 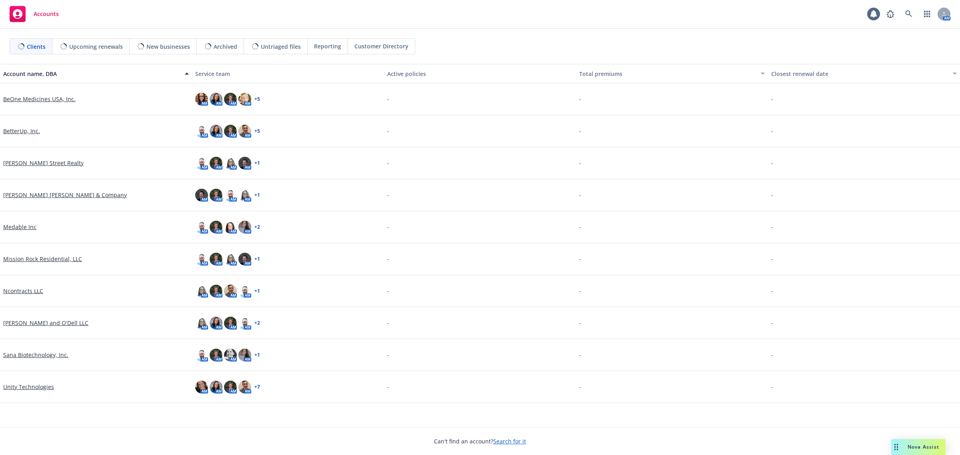 What do you see at coordinates (927, 14) in the screenshot?
I see `a: Switch app` at bounding box center [927, 14].